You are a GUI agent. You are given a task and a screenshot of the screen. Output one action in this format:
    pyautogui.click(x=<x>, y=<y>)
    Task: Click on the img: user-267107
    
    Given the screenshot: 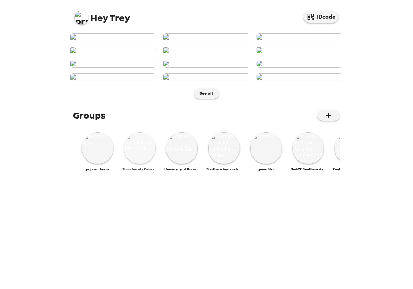 What is the action you would take?
    pyautogui.click(x=206, y=37)
    